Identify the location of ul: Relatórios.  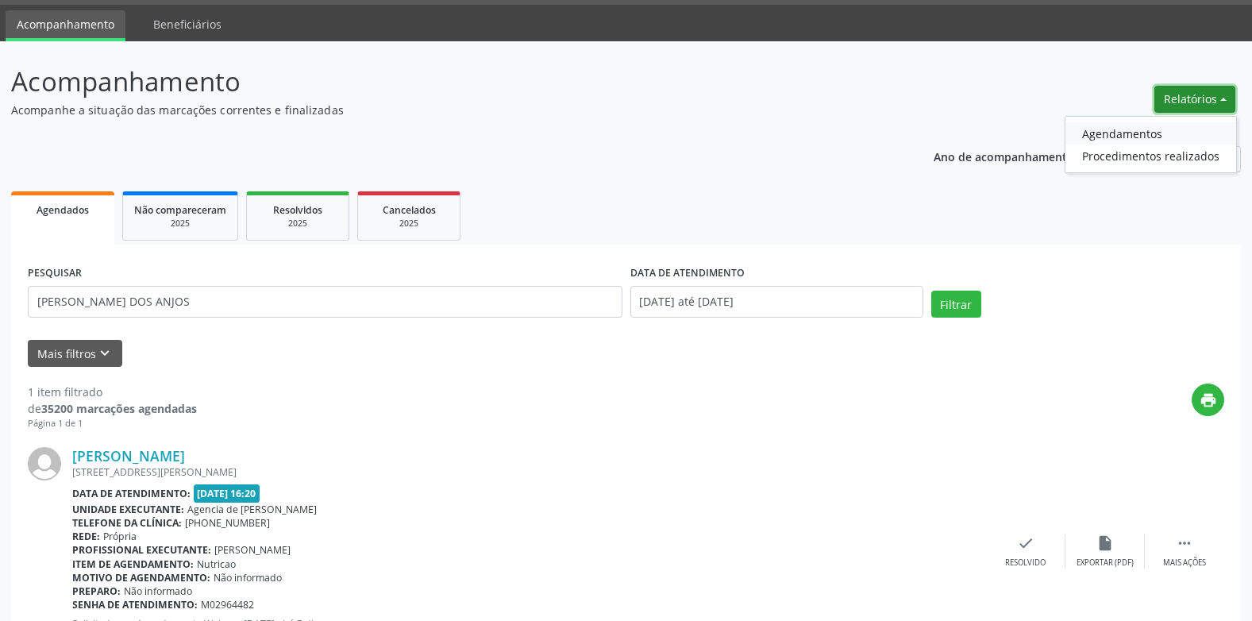
(1150, 145).